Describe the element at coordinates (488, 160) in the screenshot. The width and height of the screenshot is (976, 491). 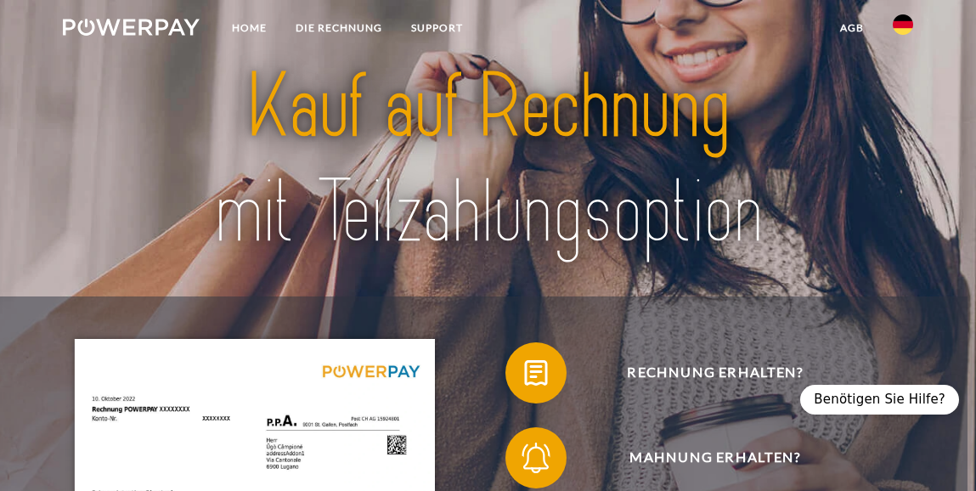
I see `img: title-powerpay_de.svg` at that location.